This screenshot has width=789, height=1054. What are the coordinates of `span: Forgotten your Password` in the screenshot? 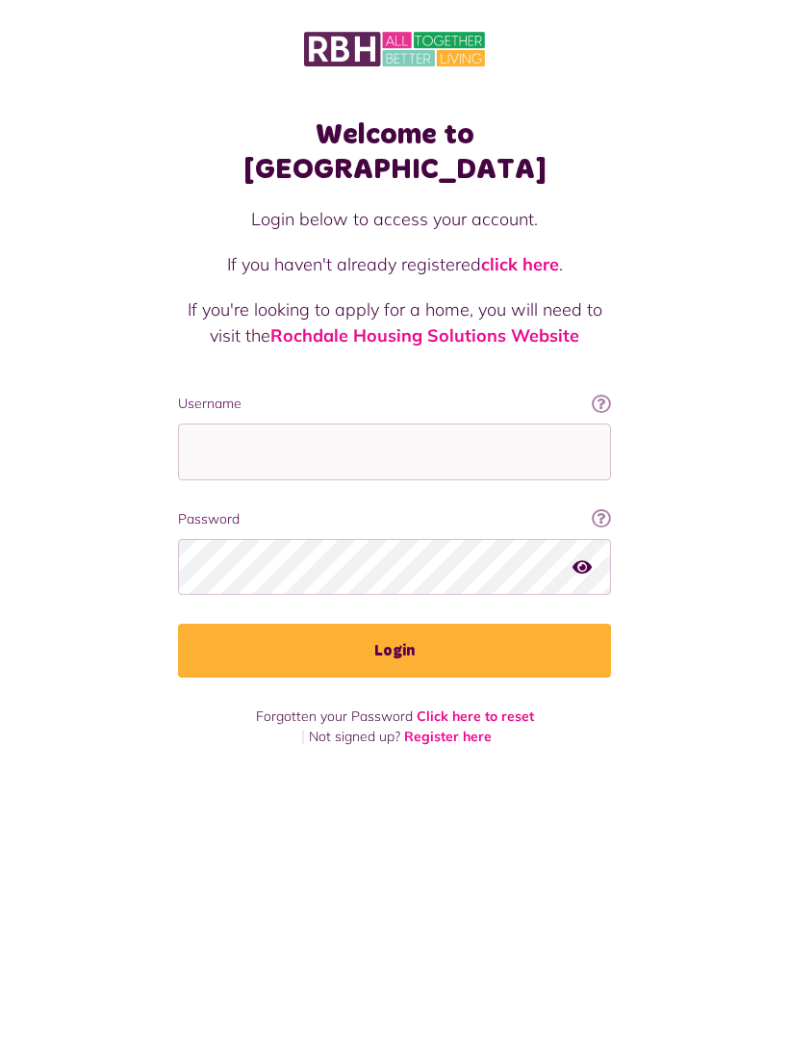 It's located at (334, 716).